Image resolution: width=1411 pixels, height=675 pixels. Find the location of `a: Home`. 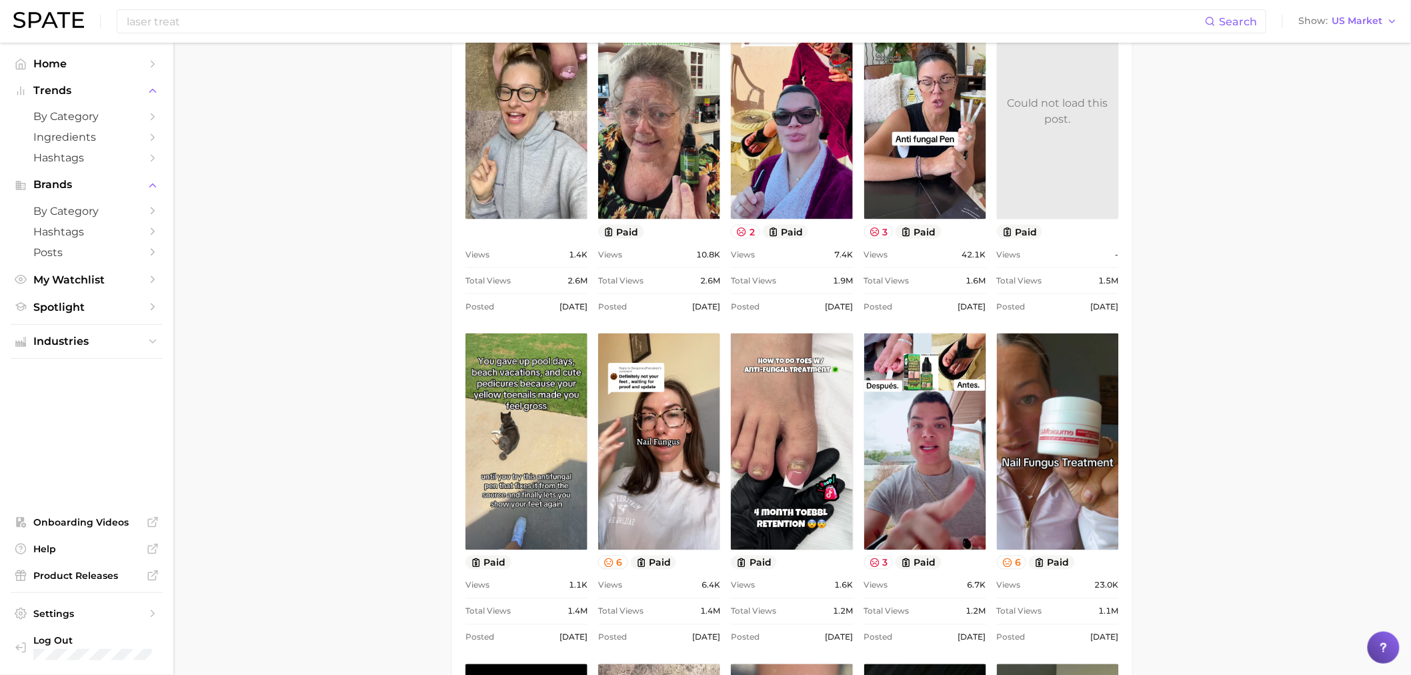

a: Home is located at coordinates (87, 63).